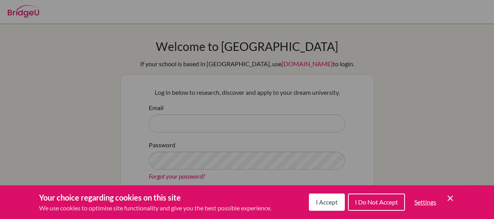  Describe the element at coordinates (426, 202) in the screenshot. I see `button: Settings` at that location.